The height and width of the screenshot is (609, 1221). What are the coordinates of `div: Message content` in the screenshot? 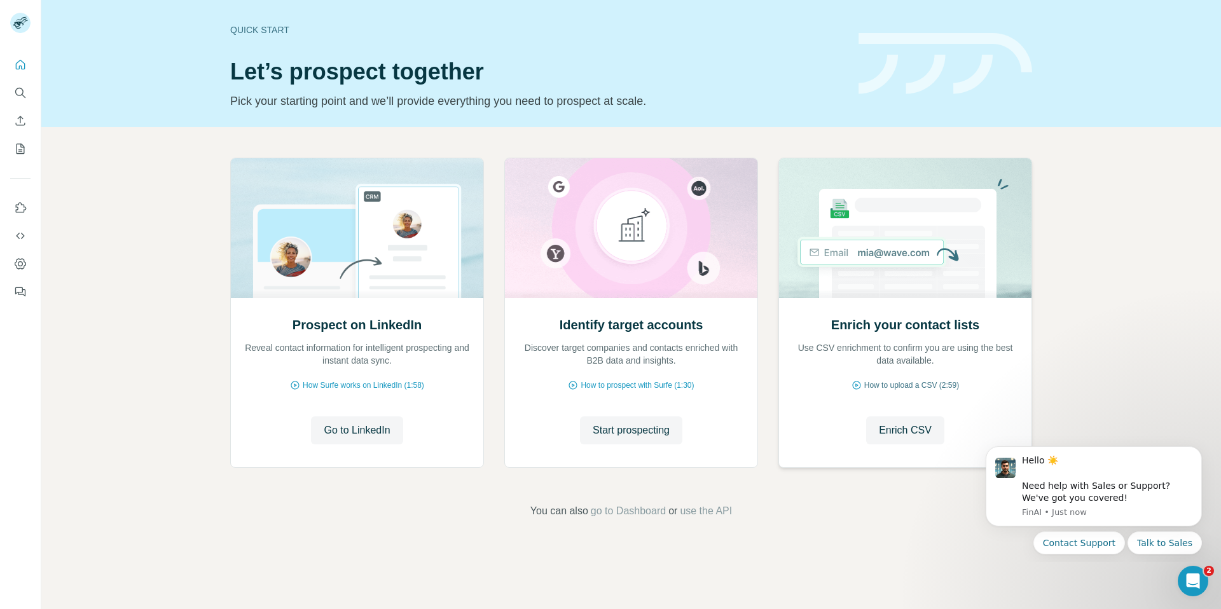 It's located at (141, 45).